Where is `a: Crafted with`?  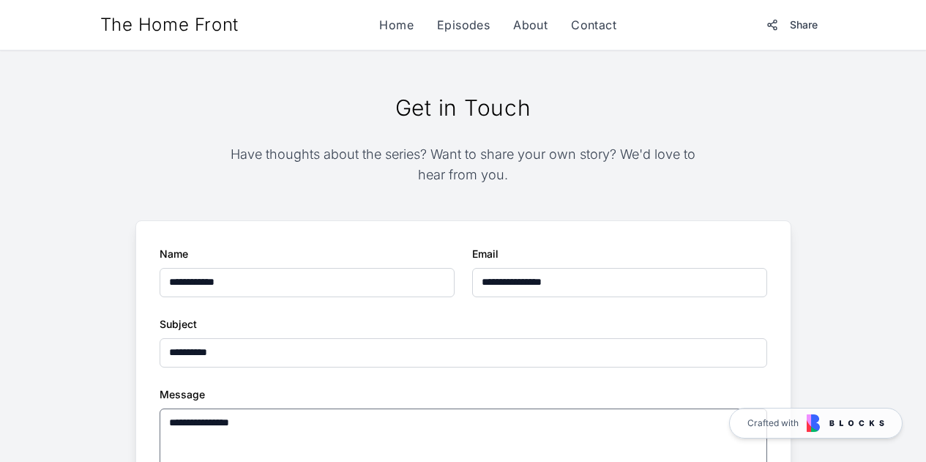
a: Crafted with is located at coordinates (816, 423).